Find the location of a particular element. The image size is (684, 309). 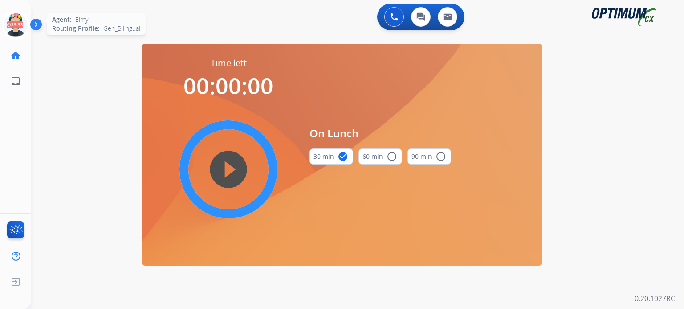

button: 60 min is located at coordinates (380, 157).